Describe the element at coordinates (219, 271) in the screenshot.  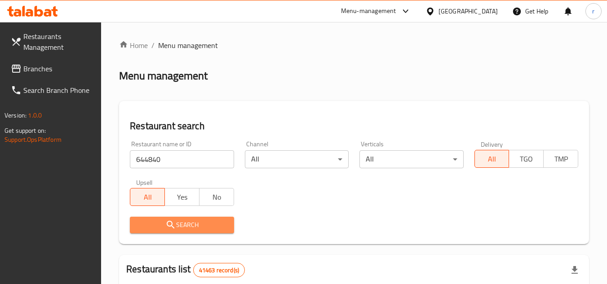
I see `span: 41463 record(s)` at that location.